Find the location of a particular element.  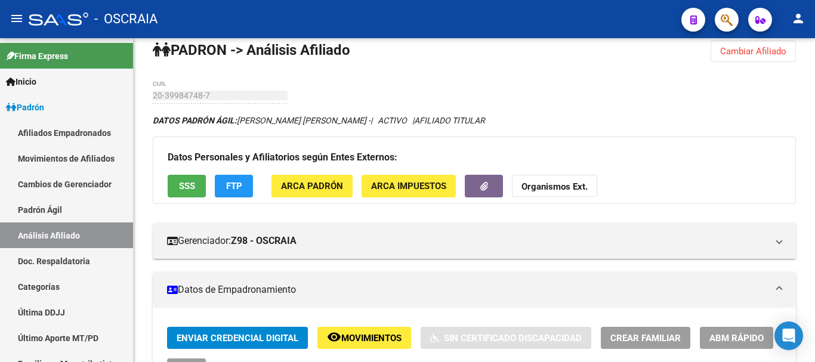

button: Crear Familiar is located at coordinates (646, 338).